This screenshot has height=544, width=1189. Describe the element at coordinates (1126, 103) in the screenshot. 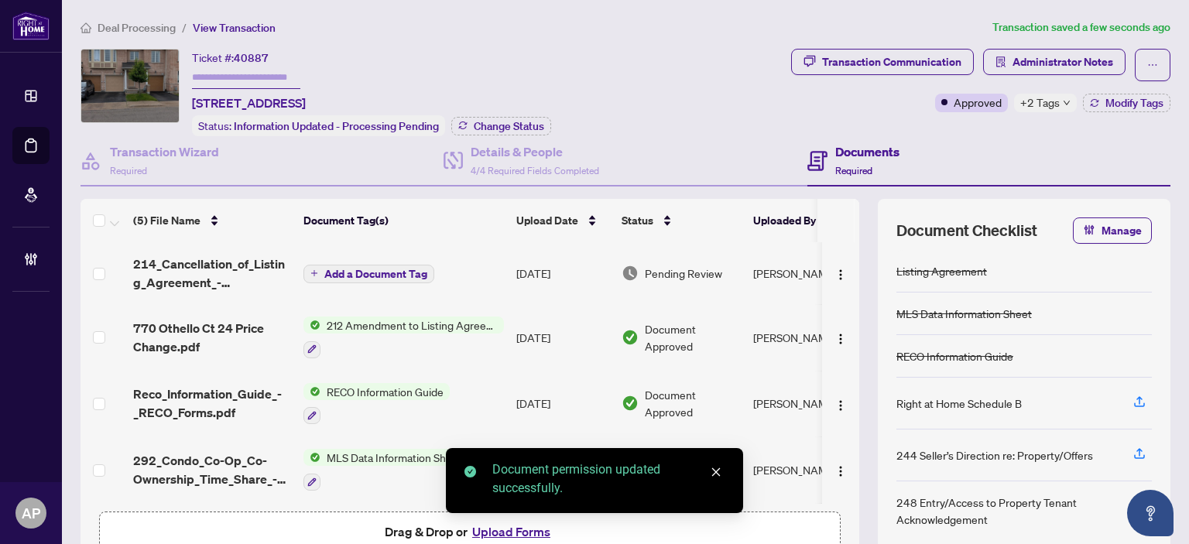

I see `button: Modify Tags` at that location.